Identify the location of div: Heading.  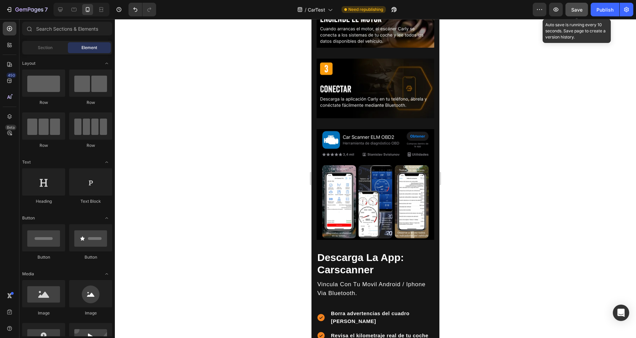
(44, 201).